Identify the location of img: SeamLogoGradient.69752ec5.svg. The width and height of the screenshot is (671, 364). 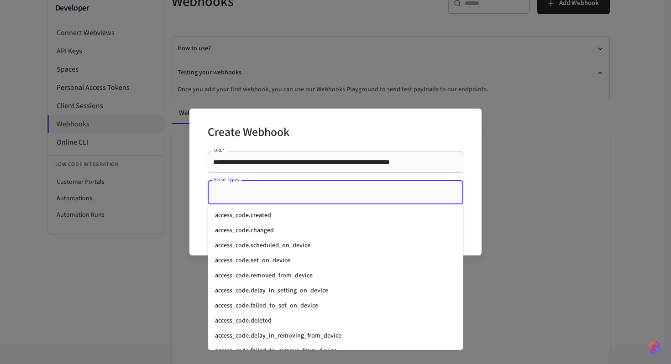
(655, 348).